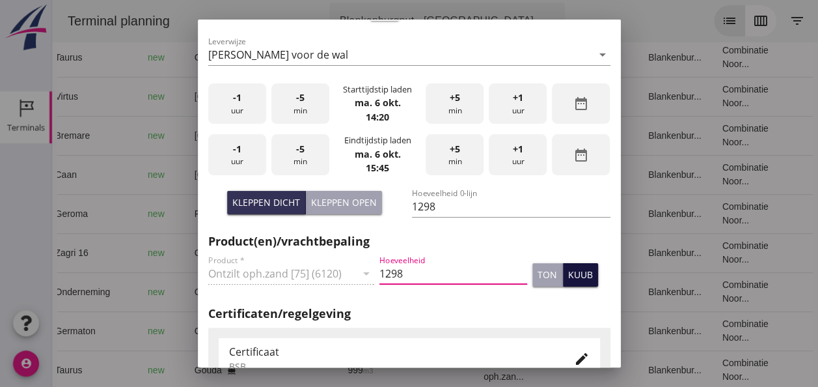 The image size is (818, 387). What do you see at coordinates (581, 274) in the screenshot?
I see `div: kuub` at bounding box center [581, 274].